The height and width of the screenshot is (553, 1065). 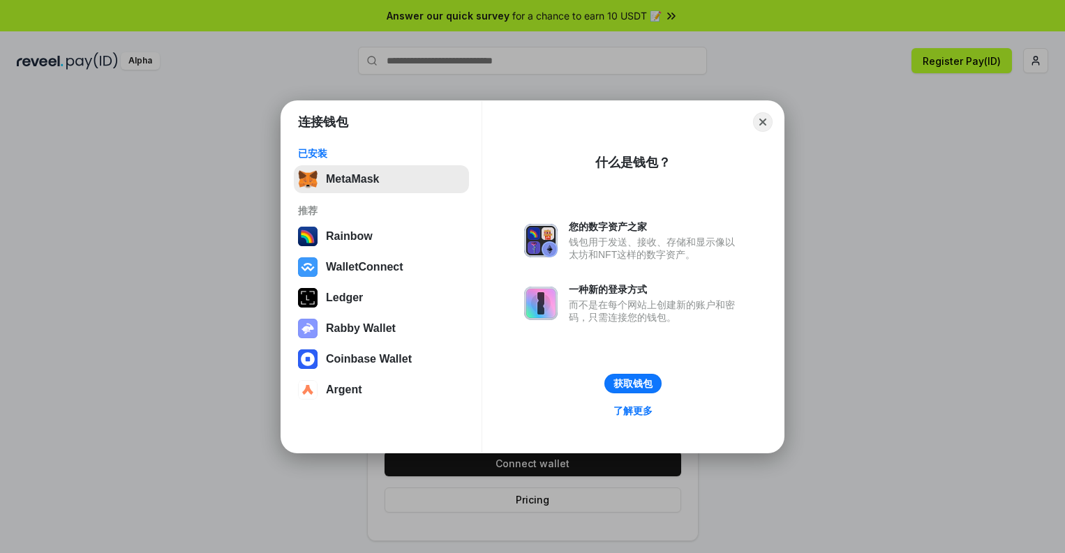 I want to click on div: WalletConnect, so click(x=364, y=267).